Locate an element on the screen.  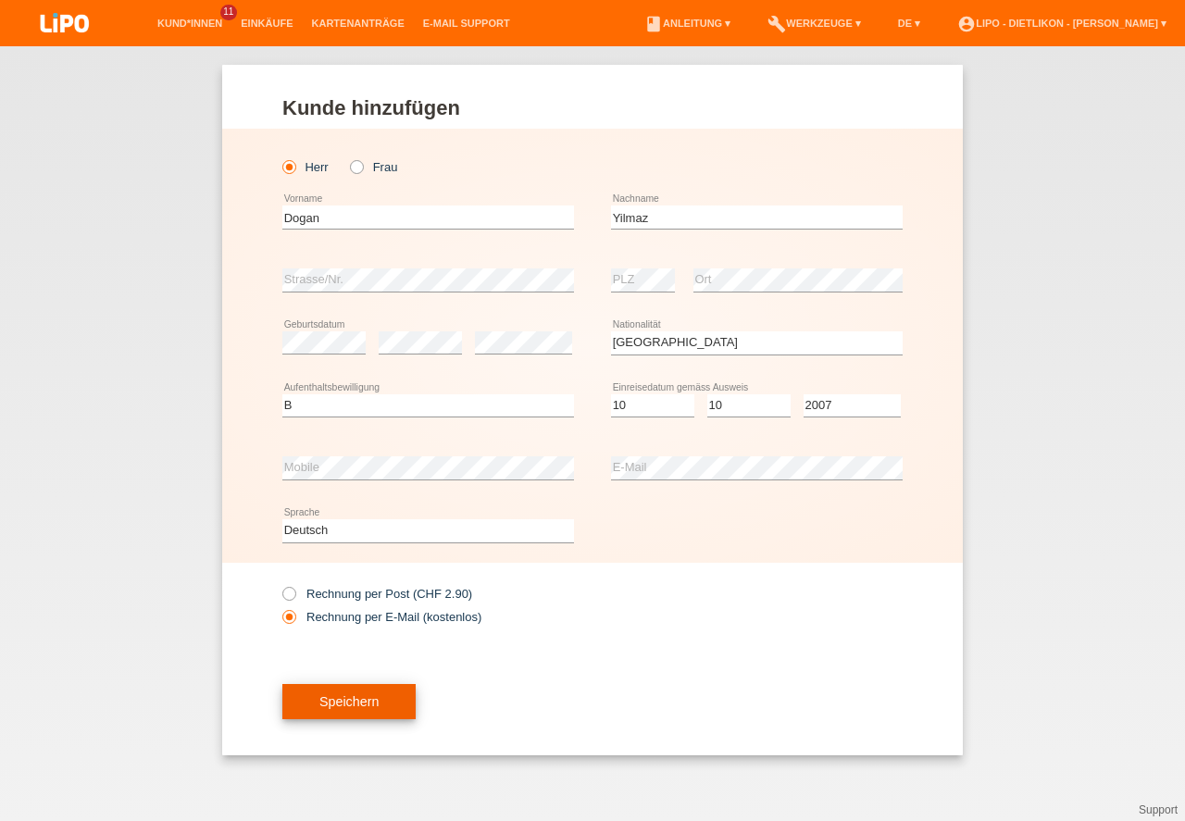
span: Speichern is located at coordinates (349, 702).